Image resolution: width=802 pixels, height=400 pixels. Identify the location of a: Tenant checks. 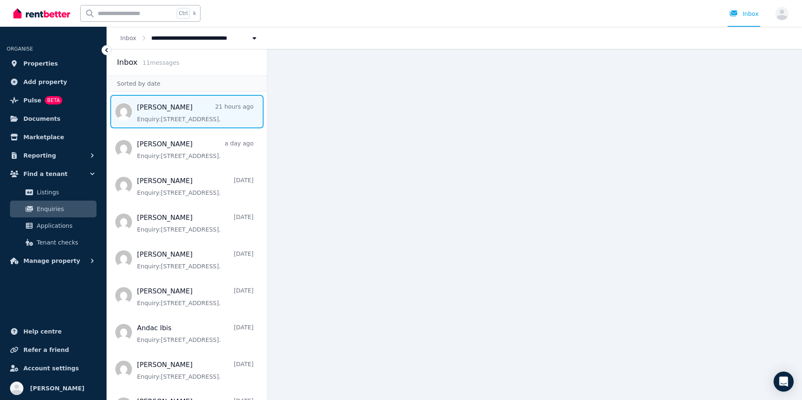
(53, 242).